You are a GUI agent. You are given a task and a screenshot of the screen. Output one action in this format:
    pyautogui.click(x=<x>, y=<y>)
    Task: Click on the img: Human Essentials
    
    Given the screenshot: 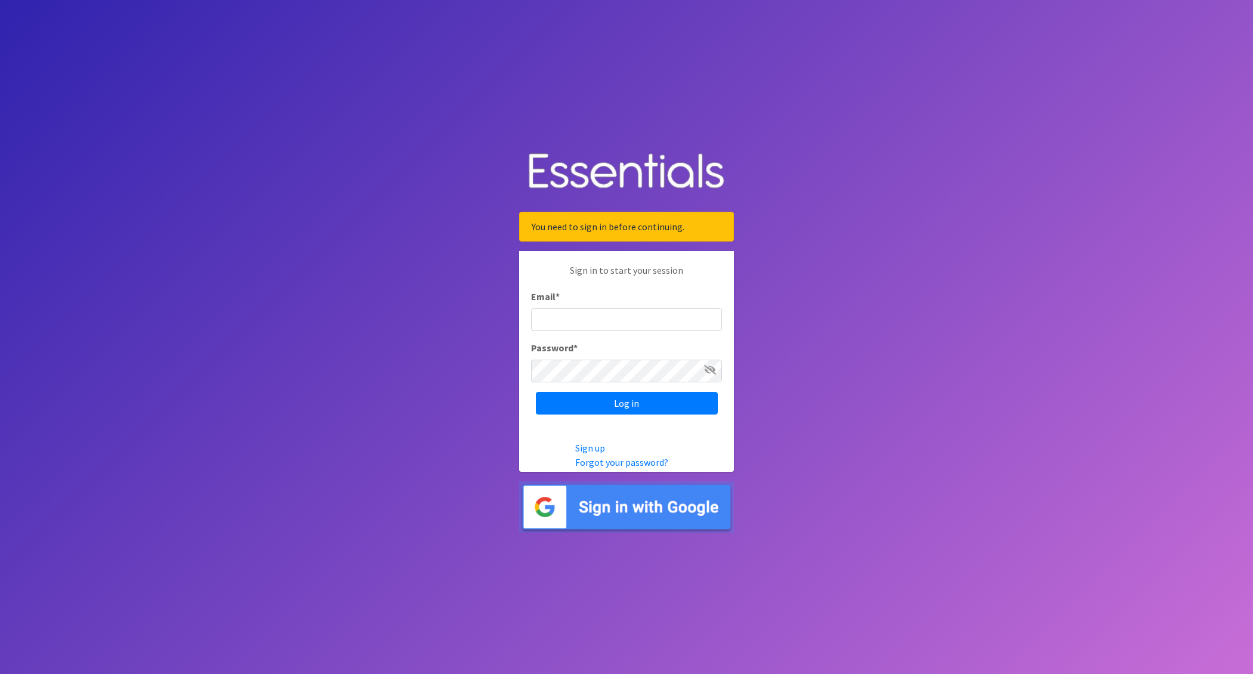 What is the action you would take?
    pyautogui.click(x=626, y=172)
    